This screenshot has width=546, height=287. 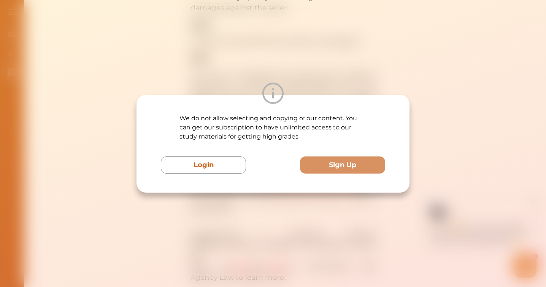 I want to click on i: 1, so click(x=172, y=59).